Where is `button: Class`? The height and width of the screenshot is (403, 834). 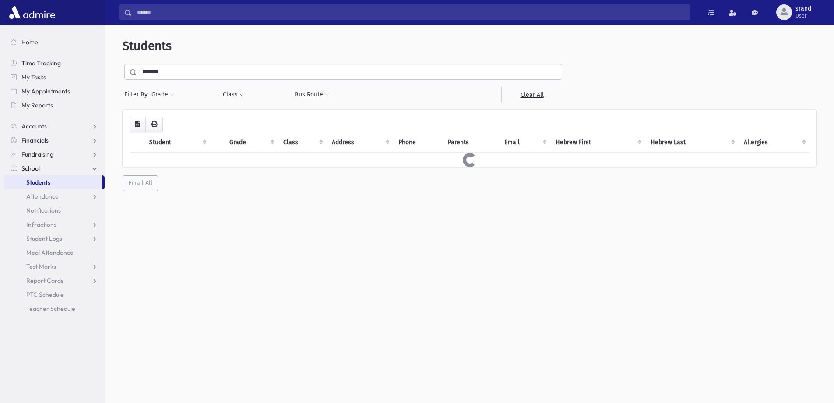
button: Class is located at coordinates (233, 95).